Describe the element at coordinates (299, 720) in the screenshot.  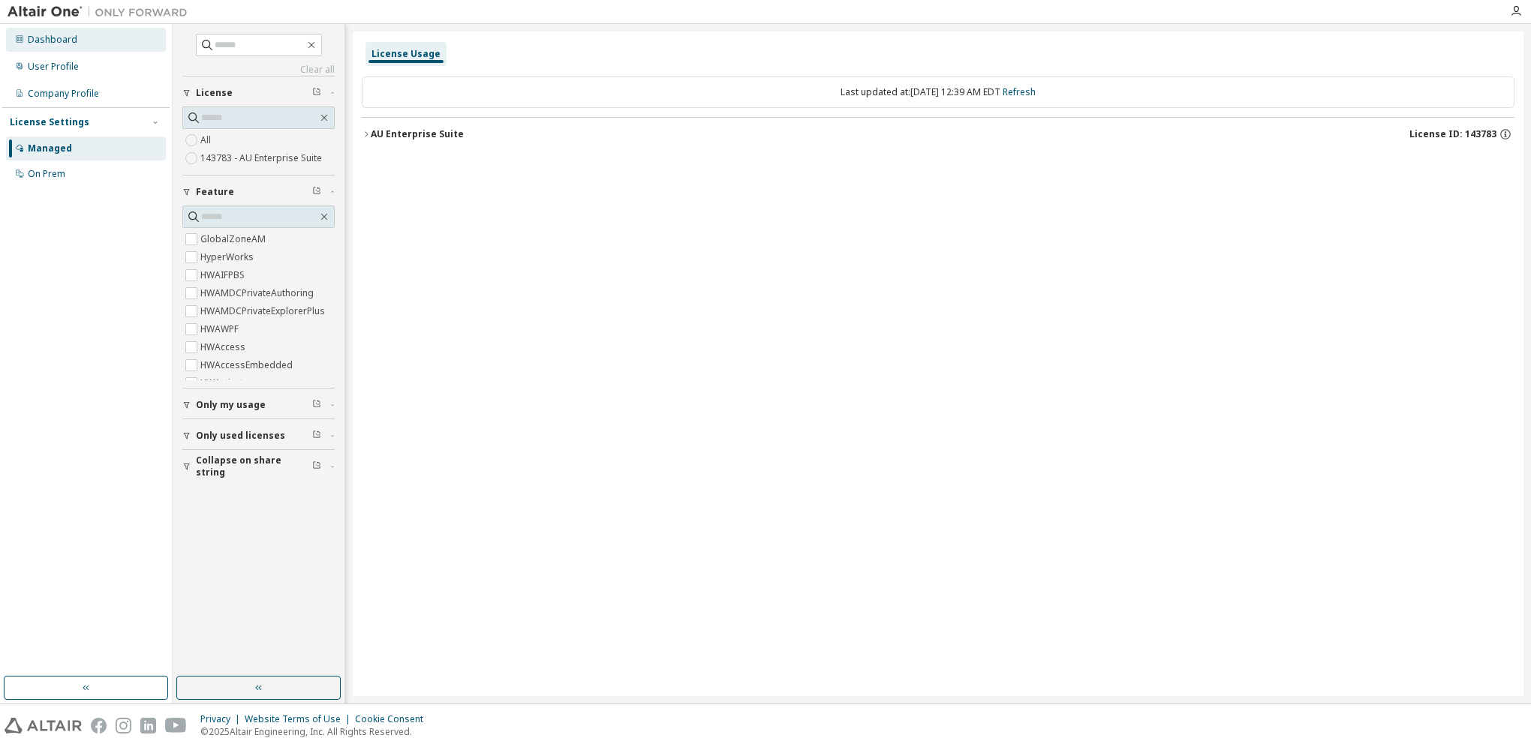
I see `div: Website Terms of Use` at that location.